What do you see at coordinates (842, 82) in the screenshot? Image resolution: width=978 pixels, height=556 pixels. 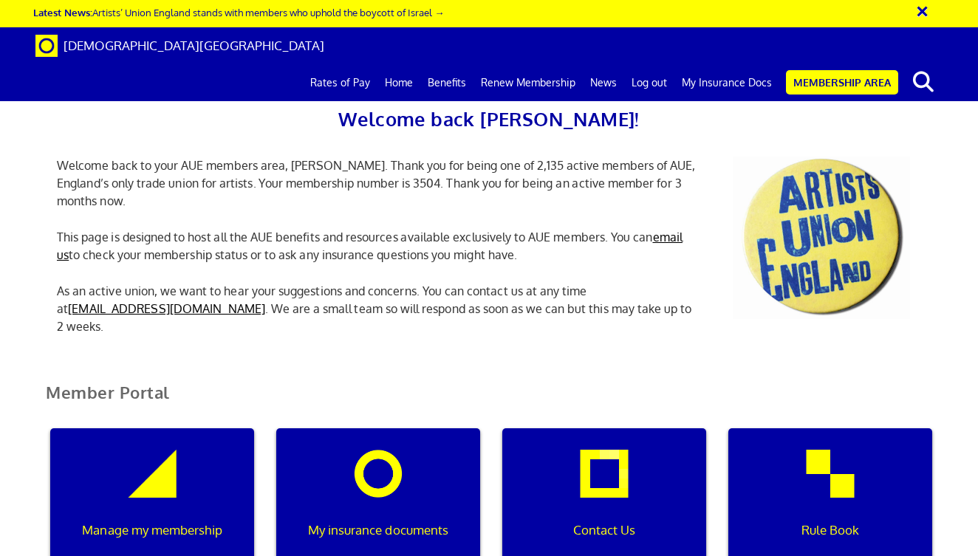 I see `a: Membership Area` at bounding box center [842, 82].